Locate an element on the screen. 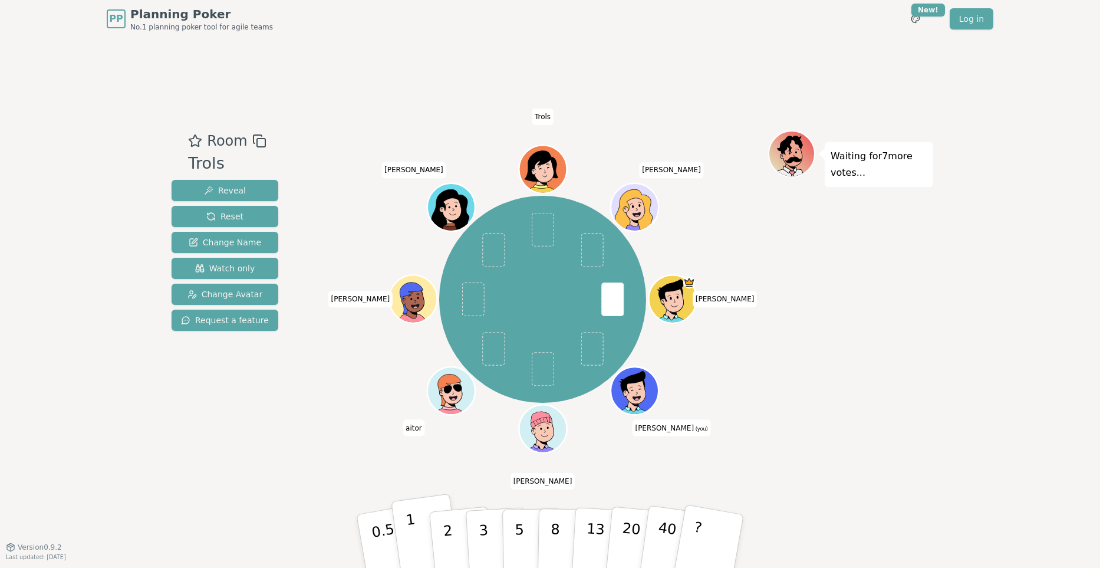 This screenshot has width=1100, height=568. span: Room is located at coordinates (227, 141).